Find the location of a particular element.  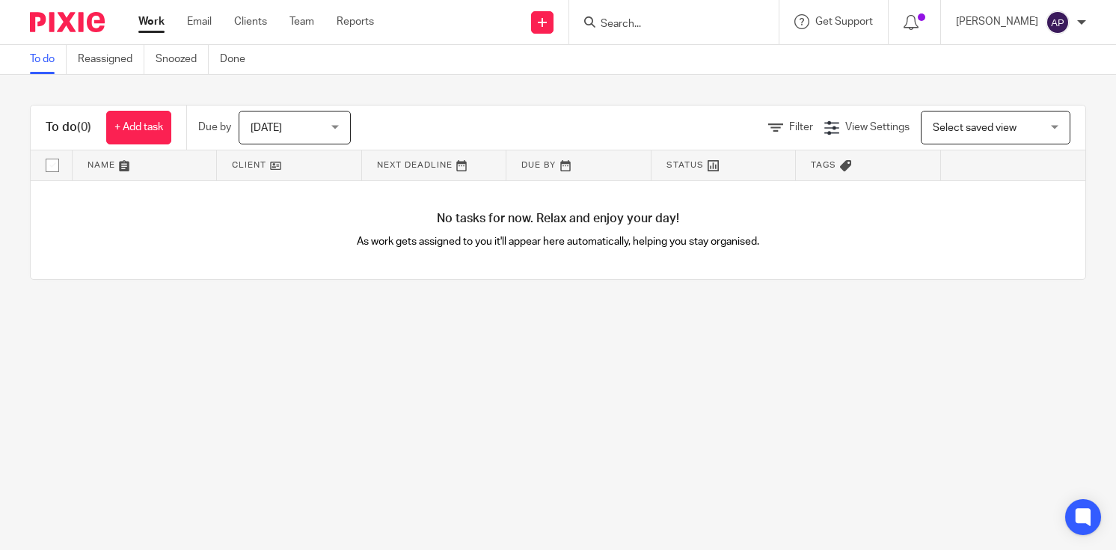

a: Snoozed is located at coordinates (182, 59).